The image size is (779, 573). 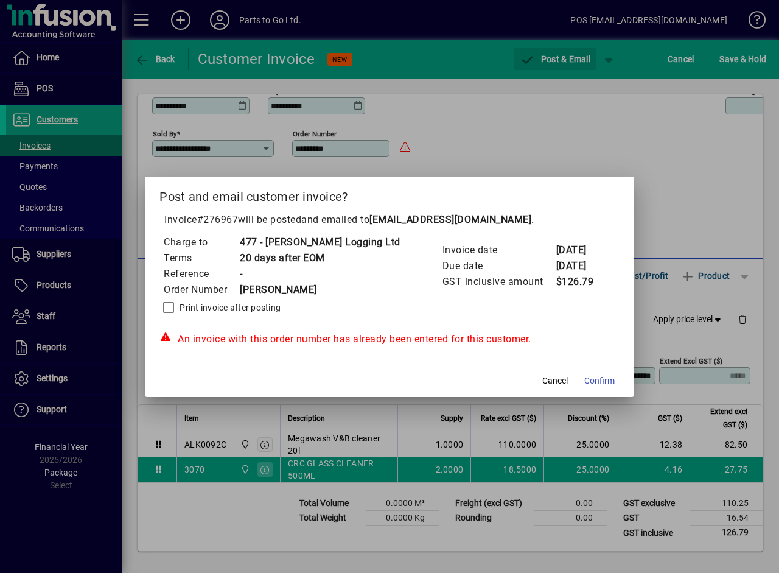 I want to click on span: and emailed to, so click(x=416, y=219).